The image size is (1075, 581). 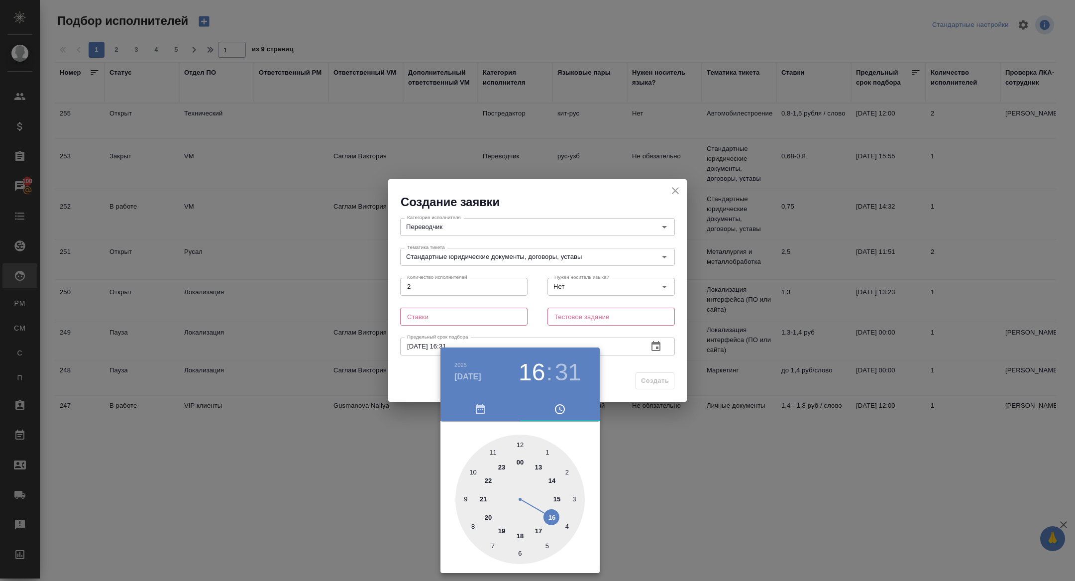 What do you see at coordinates (568, 372) in the screenshot?
I see `button: 31` at bounding box center [568, 372].